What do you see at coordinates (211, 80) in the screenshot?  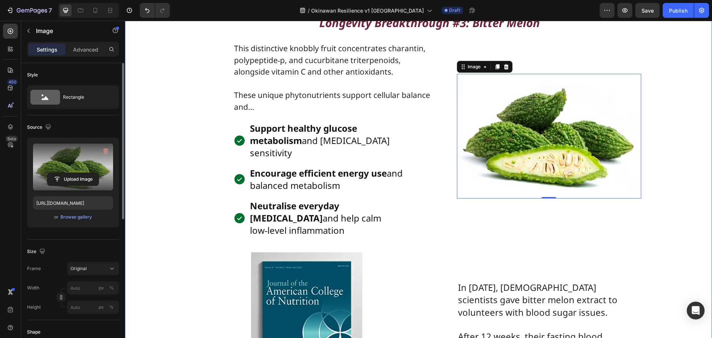 I see `p: These unique phytonutrients support cellular balance and…` at bounding box center [211, 80].